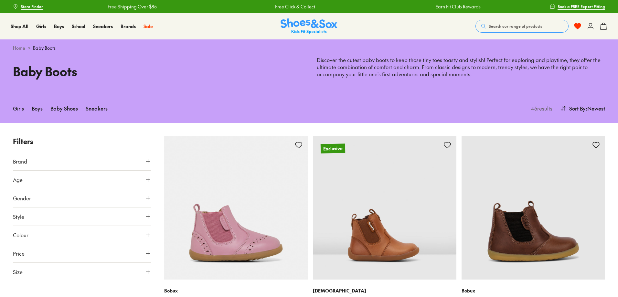 The image size is (618, 297). What do you see at coordinates (19, 254) in the screenshot?
I see `span: Price` at bounding box center [19, 254].